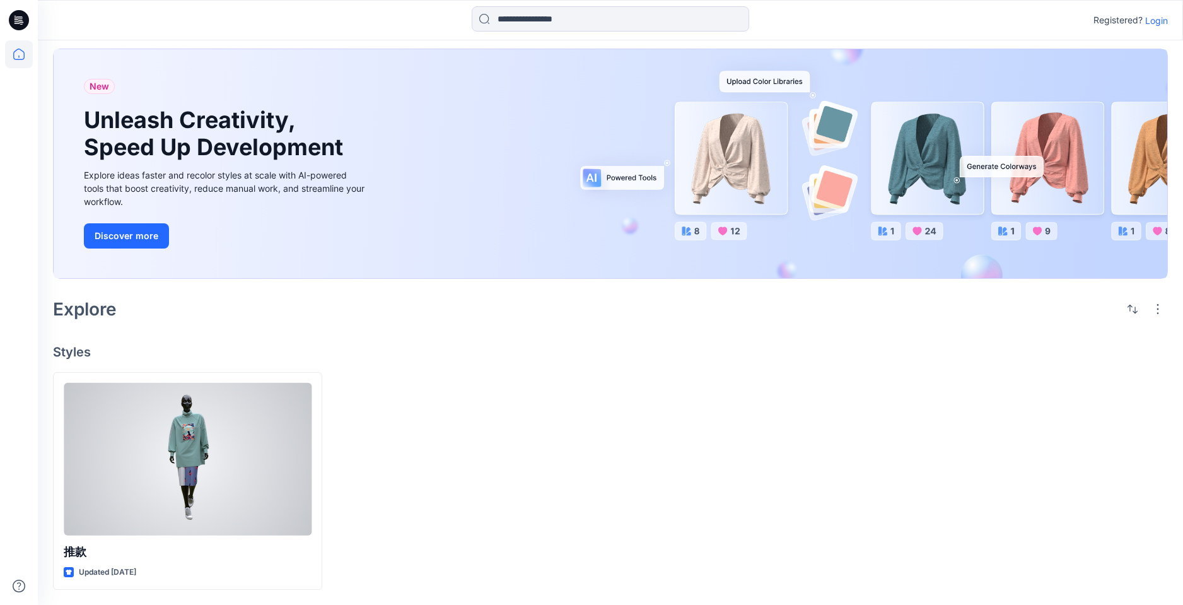  Describe the element at coordinates (216, 134) in the screenshot. I see `h1: Unleash Creativity, Speed Up Development` at that location.